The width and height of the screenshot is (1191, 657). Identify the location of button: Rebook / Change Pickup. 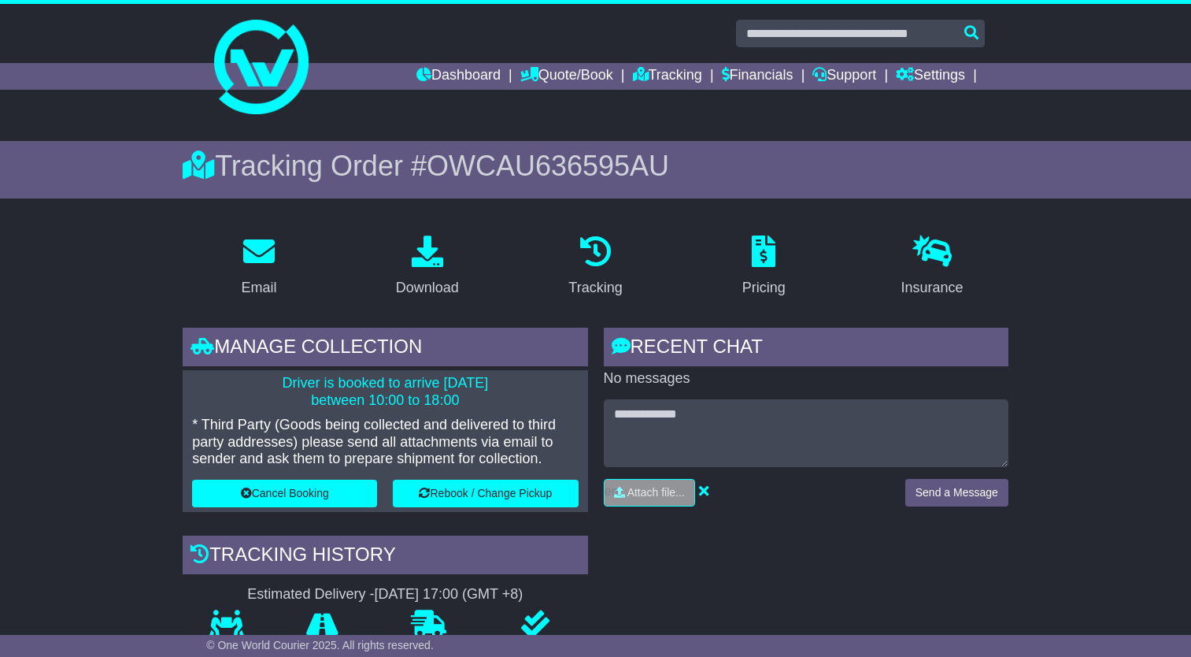
(485, 493).